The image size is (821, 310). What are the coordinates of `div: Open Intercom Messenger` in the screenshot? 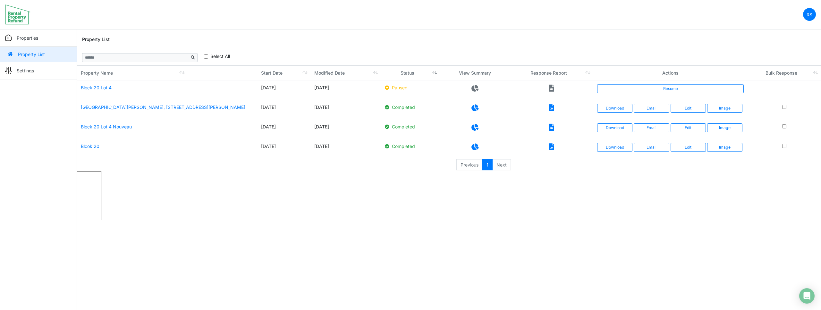 It's located at (807, 296).